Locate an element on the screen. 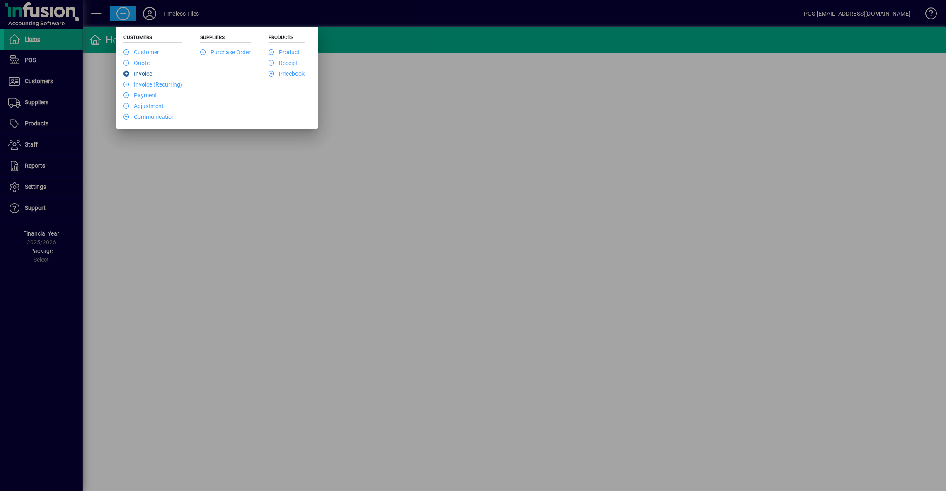 The image size is (946, 491). a: Receipt is located at coordinates (283, 63).